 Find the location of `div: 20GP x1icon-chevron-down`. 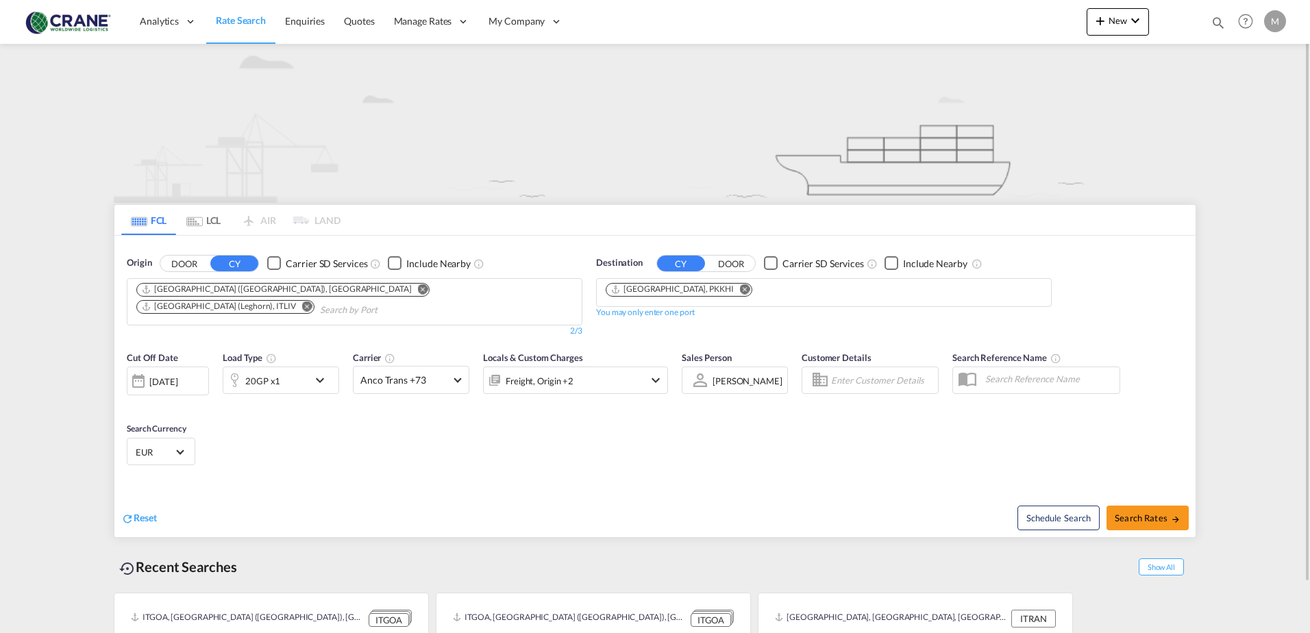

div: 20GP x1icon-chevron-down is located at coordinates (281, 380).